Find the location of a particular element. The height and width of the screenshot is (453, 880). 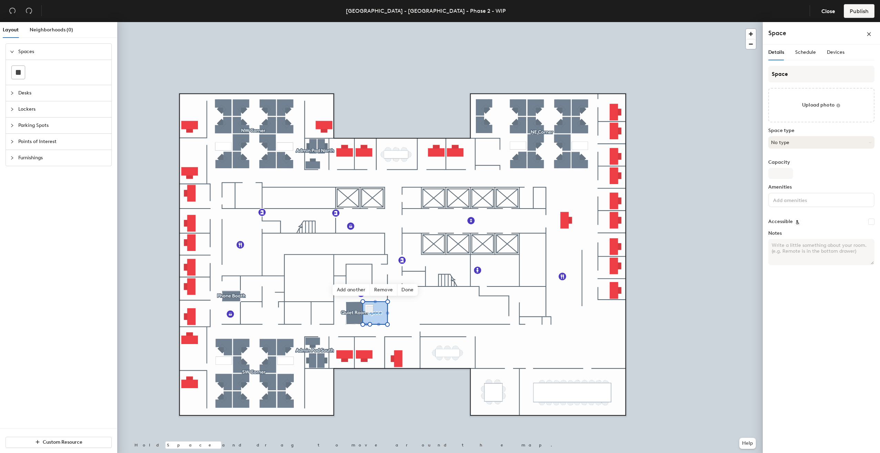

button: Help is located at coordinates (747, 443).